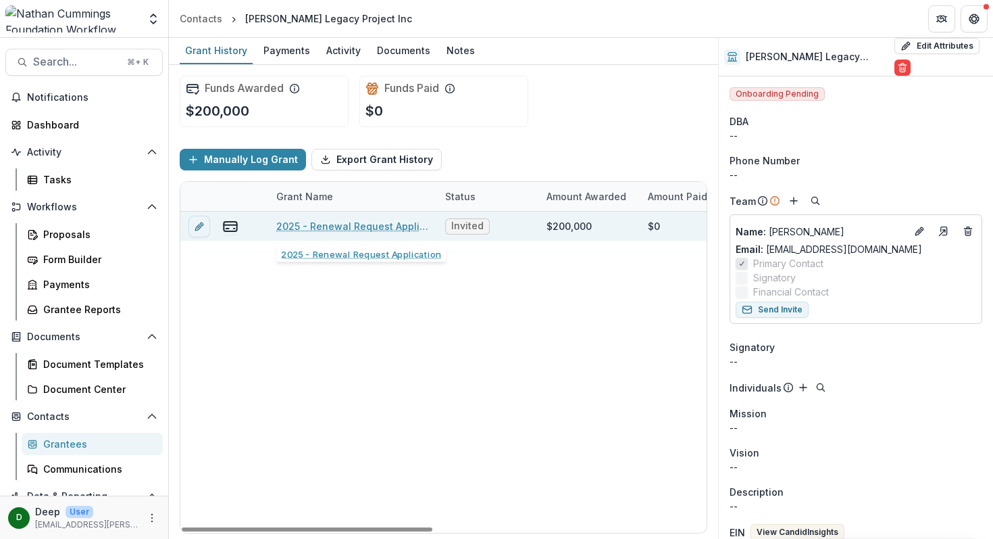 The height and width of the screenshot is (539, 993). I want to click on div: Dashboard, so click(89, 124).